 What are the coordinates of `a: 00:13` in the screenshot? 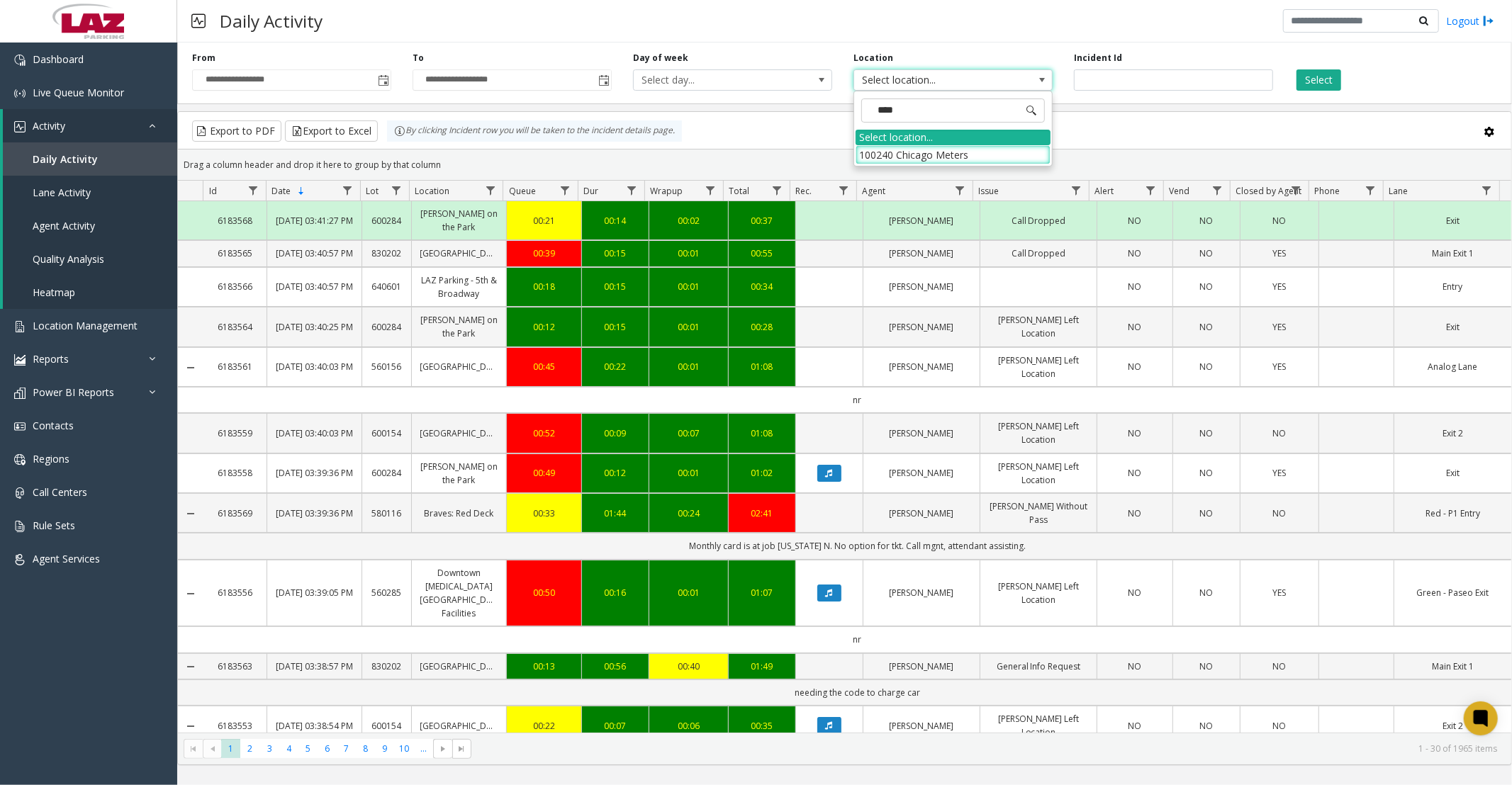 It's located at (544, 666).